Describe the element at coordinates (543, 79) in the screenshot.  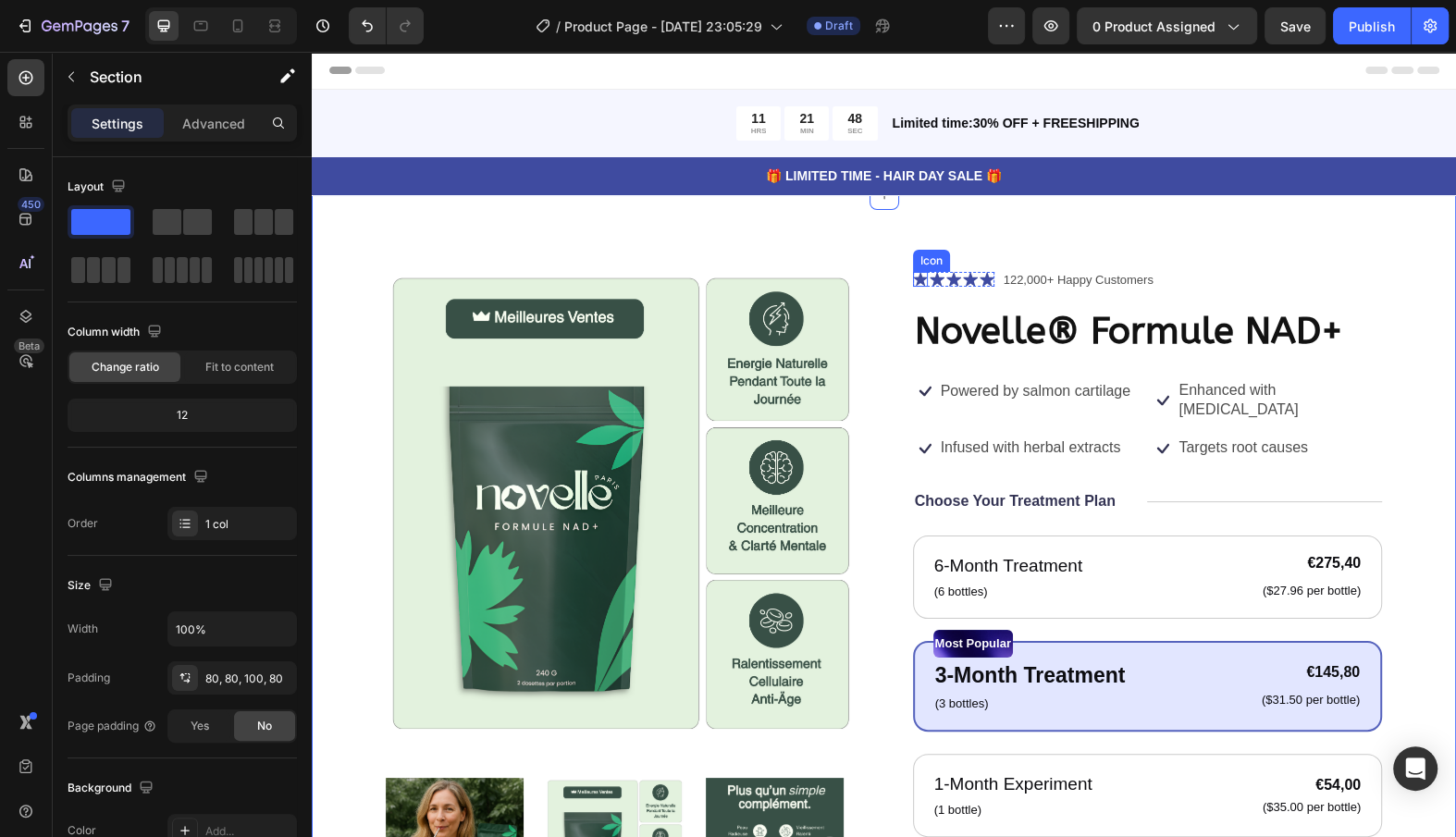
I see `p: SEC` at that location.